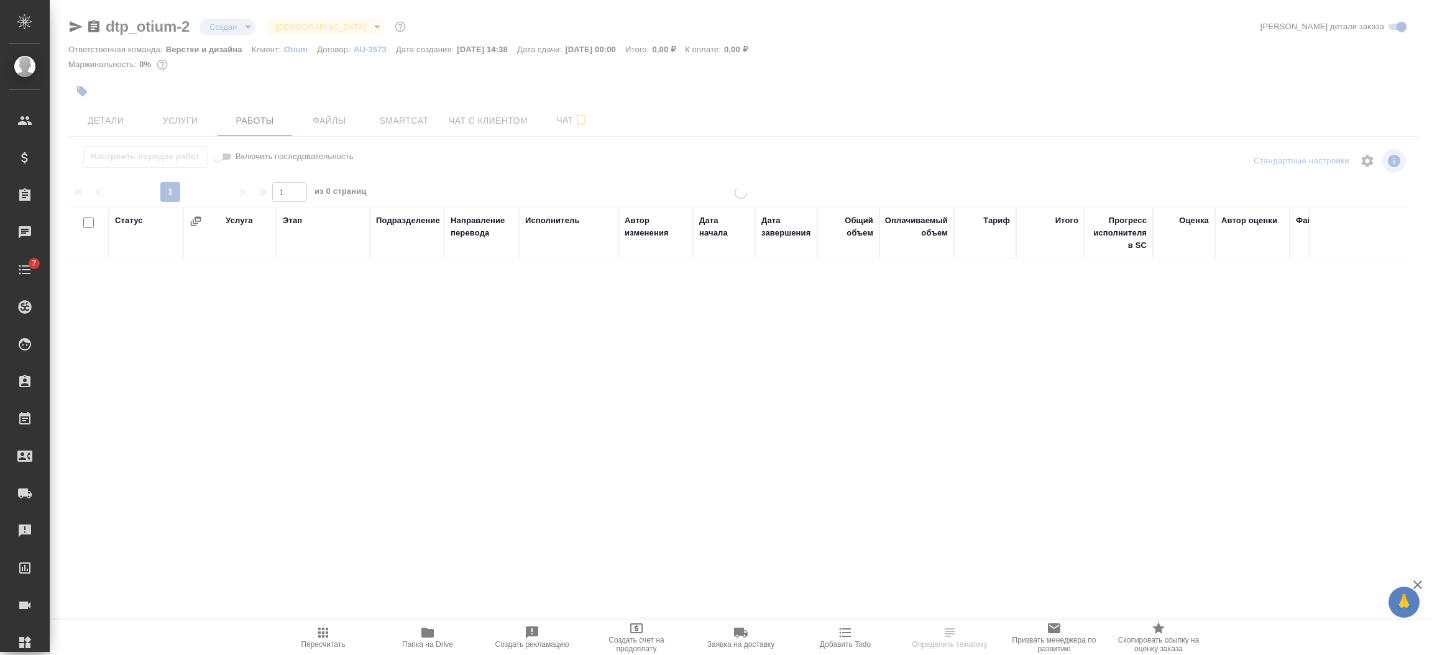 The width and height of the screenshot is (1432, 655). I want to click on button: Сгруппировать, so click(196, 221).